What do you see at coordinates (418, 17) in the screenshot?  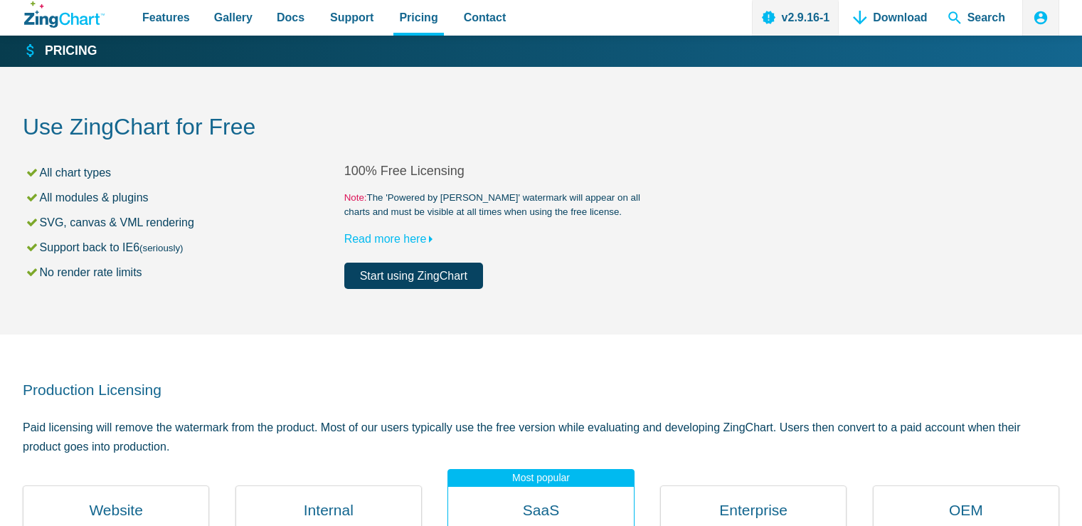 I see `span: Pricing` at bounding box center [418, 17].